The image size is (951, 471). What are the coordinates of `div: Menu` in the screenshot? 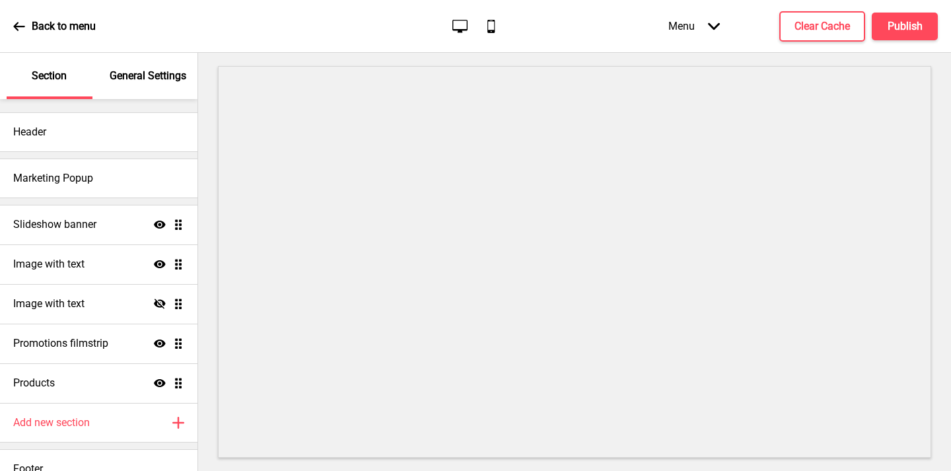 It's located at (694, 26).